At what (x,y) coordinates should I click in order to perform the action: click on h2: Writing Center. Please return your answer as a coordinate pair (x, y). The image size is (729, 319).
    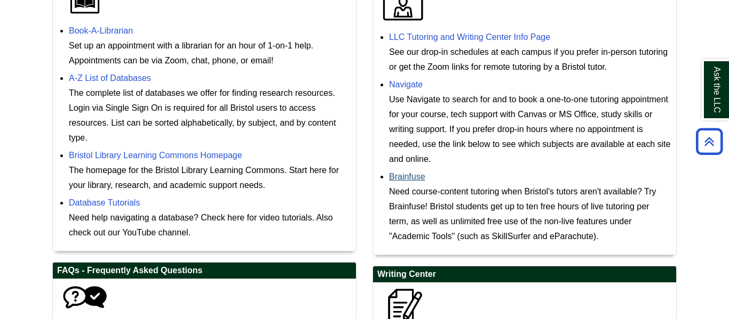
    Looking at the image, I should click on (524, 275).